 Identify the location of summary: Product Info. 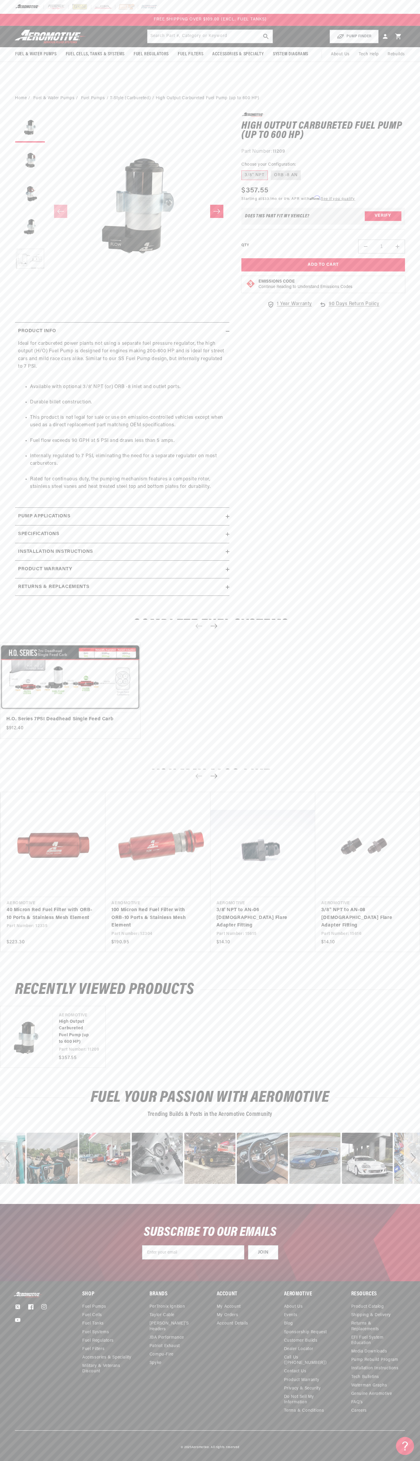
(122, 331).